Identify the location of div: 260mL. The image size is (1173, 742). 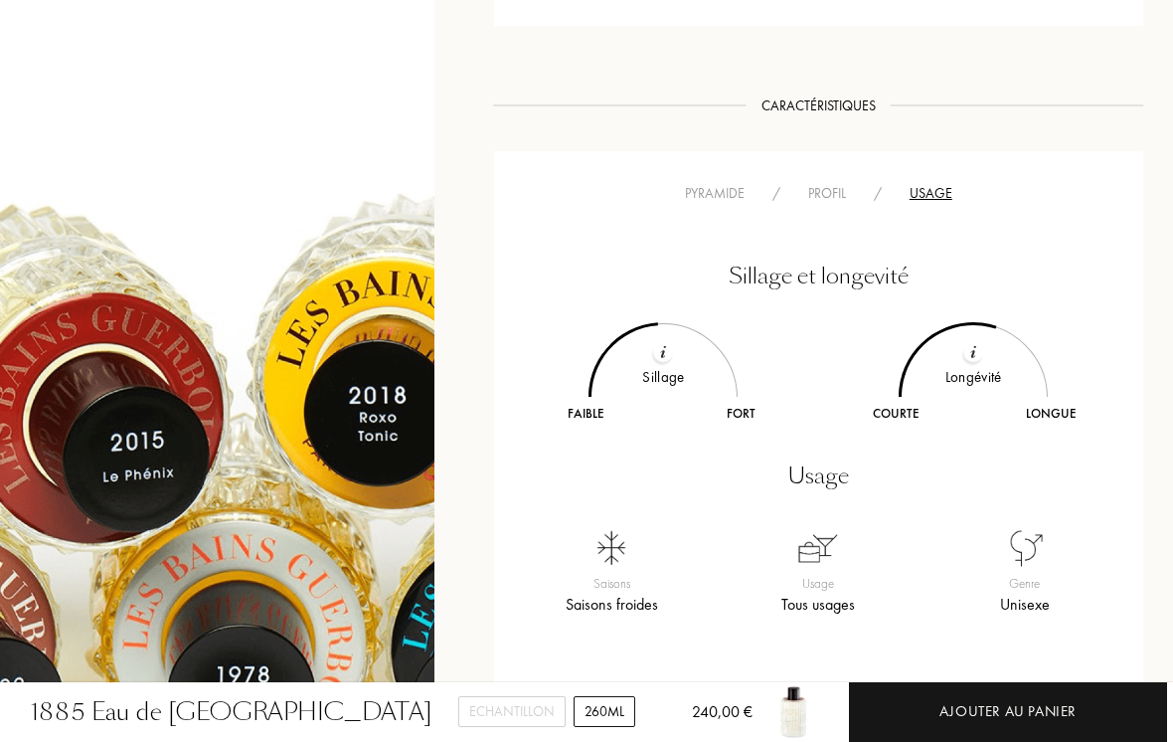
(605, 711).